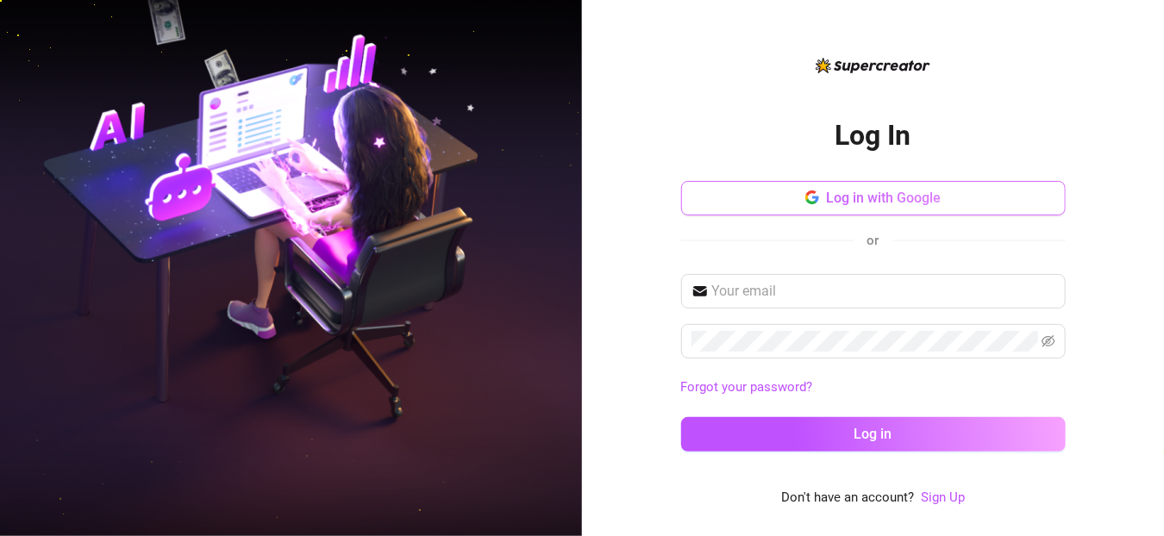  Describe the element at coordinates (874, 241) in the screenshot. I see `span: or` at that location.